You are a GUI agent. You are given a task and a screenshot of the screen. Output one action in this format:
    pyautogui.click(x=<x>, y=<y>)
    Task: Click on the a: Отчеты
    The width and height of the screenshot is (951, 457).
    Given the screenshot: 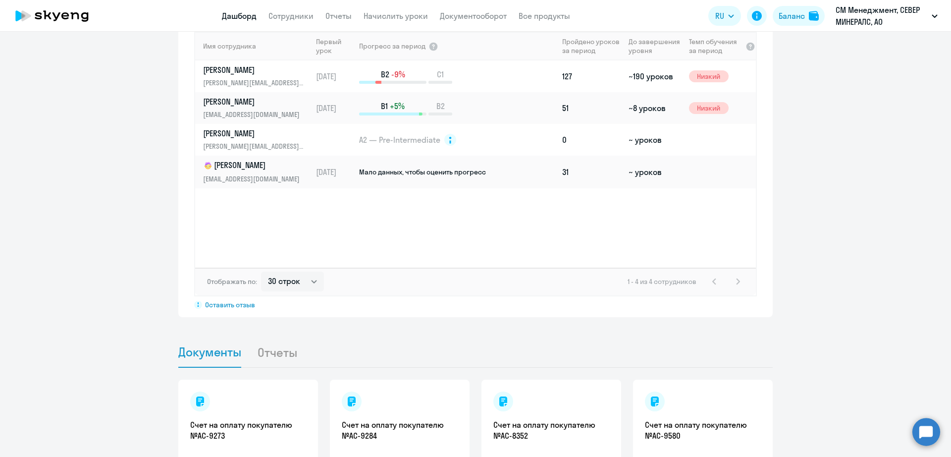 What is the action you would take?
    pyautogui.click(x=338, y=16)
    